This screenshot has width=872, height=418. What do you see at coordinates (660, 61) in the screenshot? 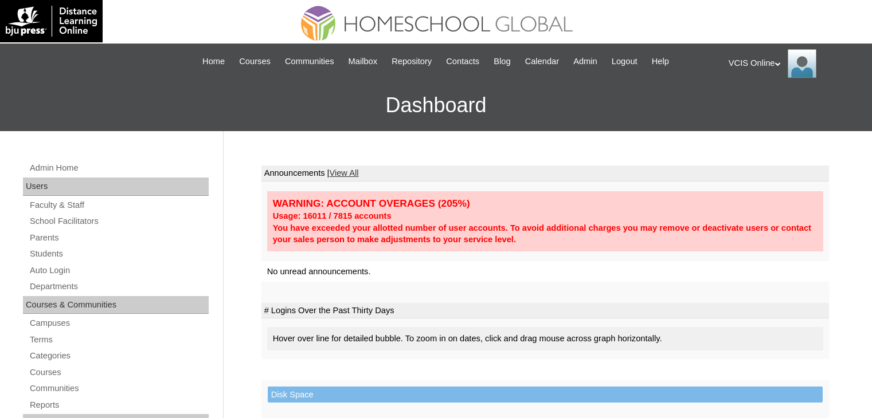
I see `span: Help` at bounding box center [660, 61].